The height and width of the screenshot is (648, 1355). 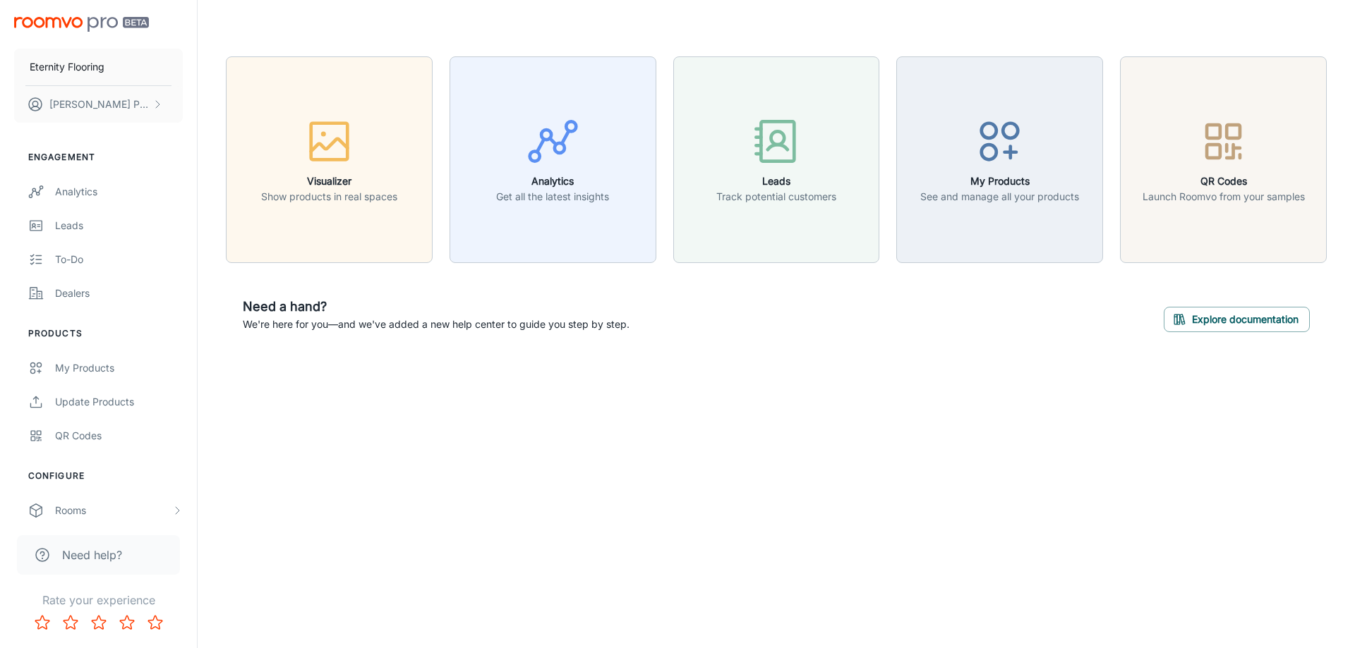 I want to click on button: VisualizerShow products in real spaces, so click(x=329, y=159).